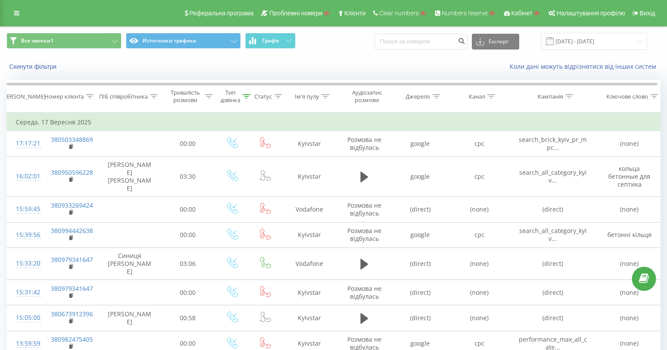 The width and height of the screenshot is (667, 350). What do you see at coordinates (367, 96) in the screenshot?
I see `div: Аудіозапис розмови` at bounding box center [367, 96].